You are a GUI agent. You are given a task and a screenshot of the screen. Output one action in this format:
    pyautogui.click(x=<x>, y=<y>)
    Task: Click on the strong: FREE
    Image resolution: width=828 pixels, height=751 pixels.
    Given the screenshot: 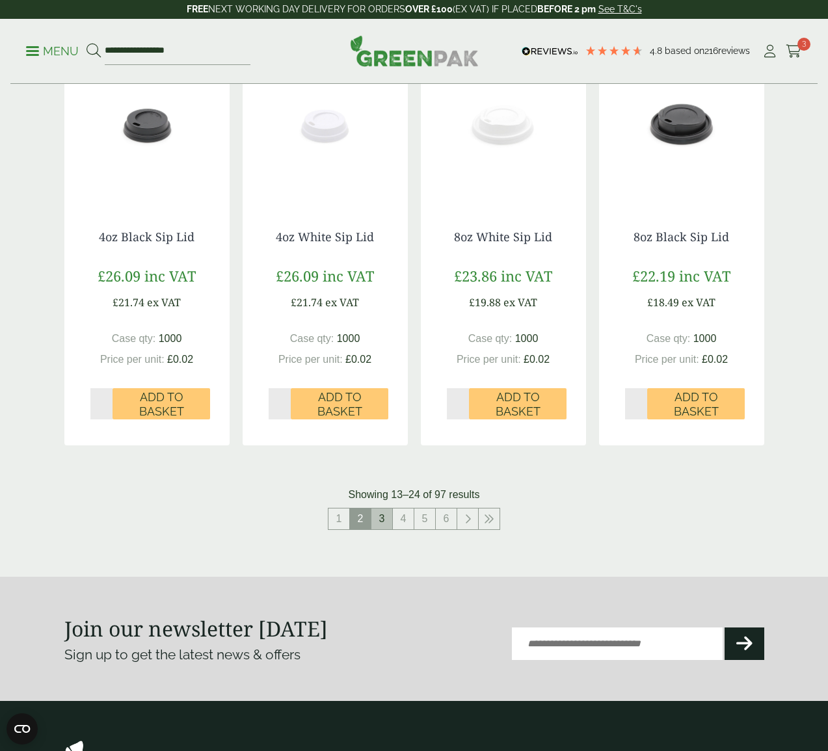 What is the action you would take?
    pyautogui.click(x=197, y=9)
    